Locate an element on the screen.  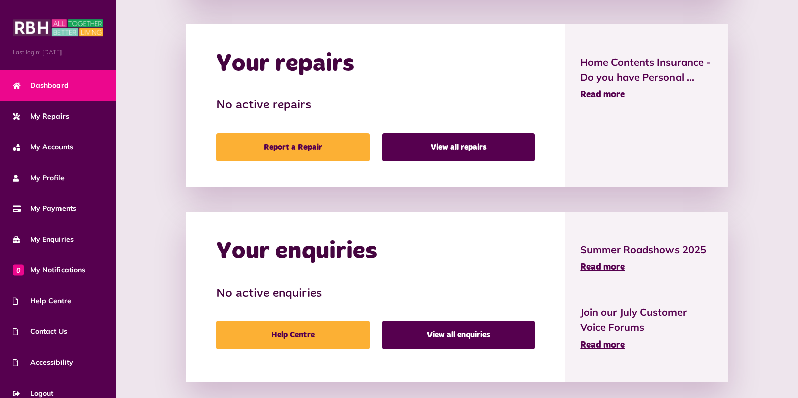
span: My Repairs is located at coordinates (41, 116).